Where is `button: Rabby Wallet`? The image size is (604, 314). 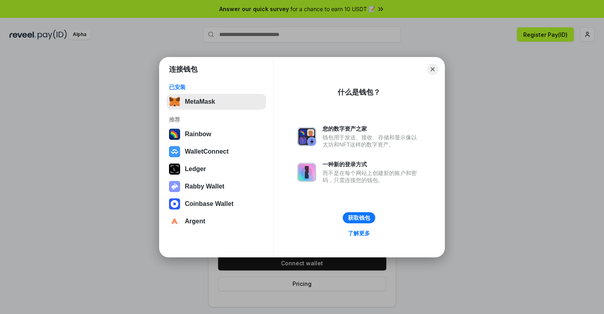
button: Rabby Wallet is located at coordinates (216, 187).